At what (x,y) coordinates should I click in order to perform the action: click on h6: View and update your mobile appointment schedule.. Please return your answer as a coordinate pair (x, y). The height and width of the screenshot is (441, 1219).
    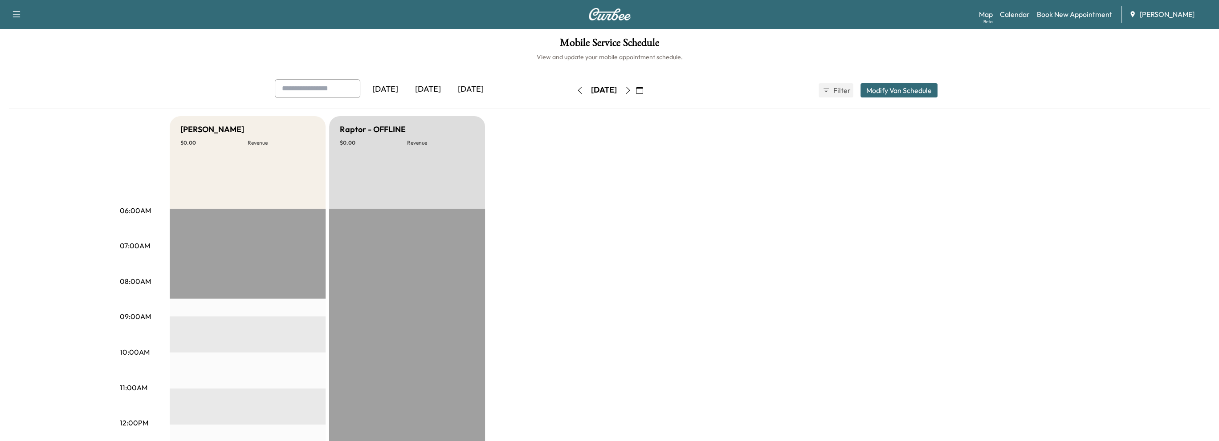
    Looking at the image, I should click on (609, 57).